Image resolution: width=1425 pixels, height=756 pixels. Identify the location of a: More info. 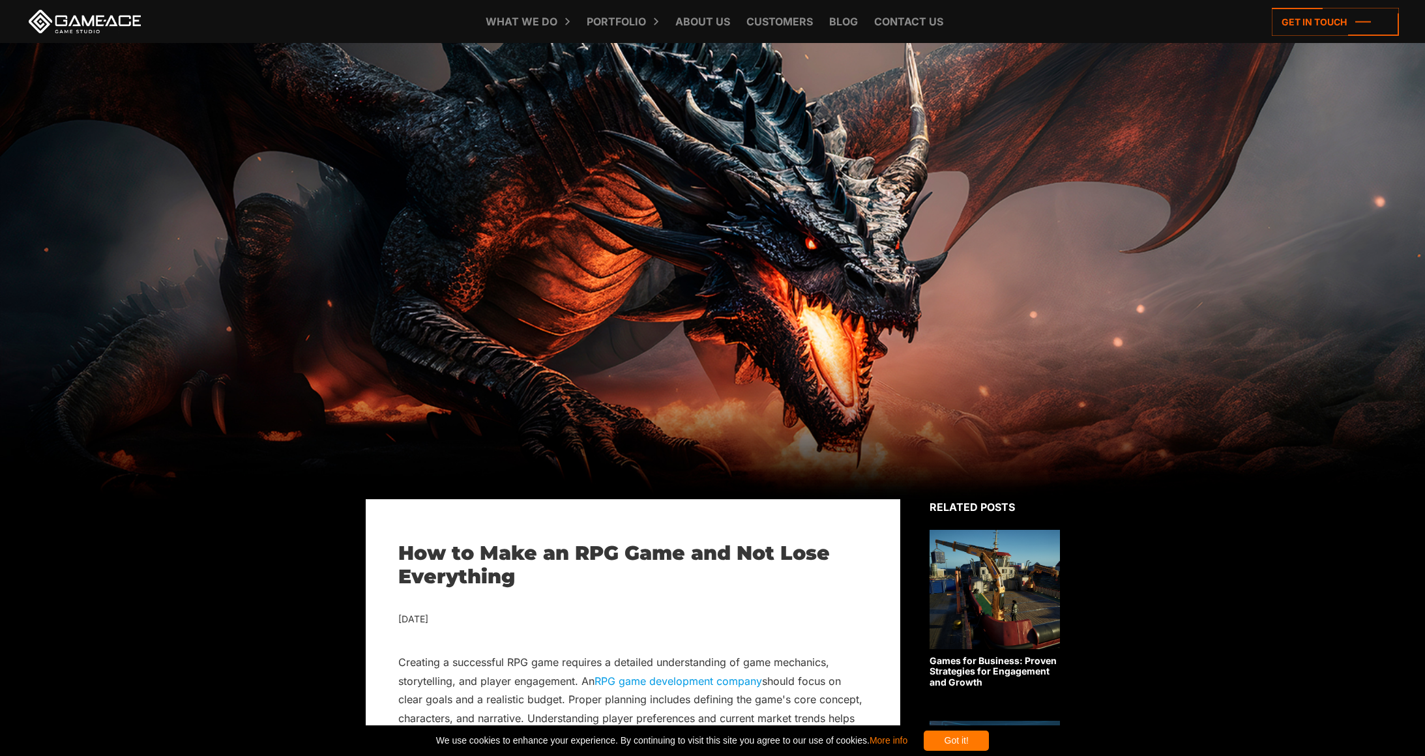
(889, 741).